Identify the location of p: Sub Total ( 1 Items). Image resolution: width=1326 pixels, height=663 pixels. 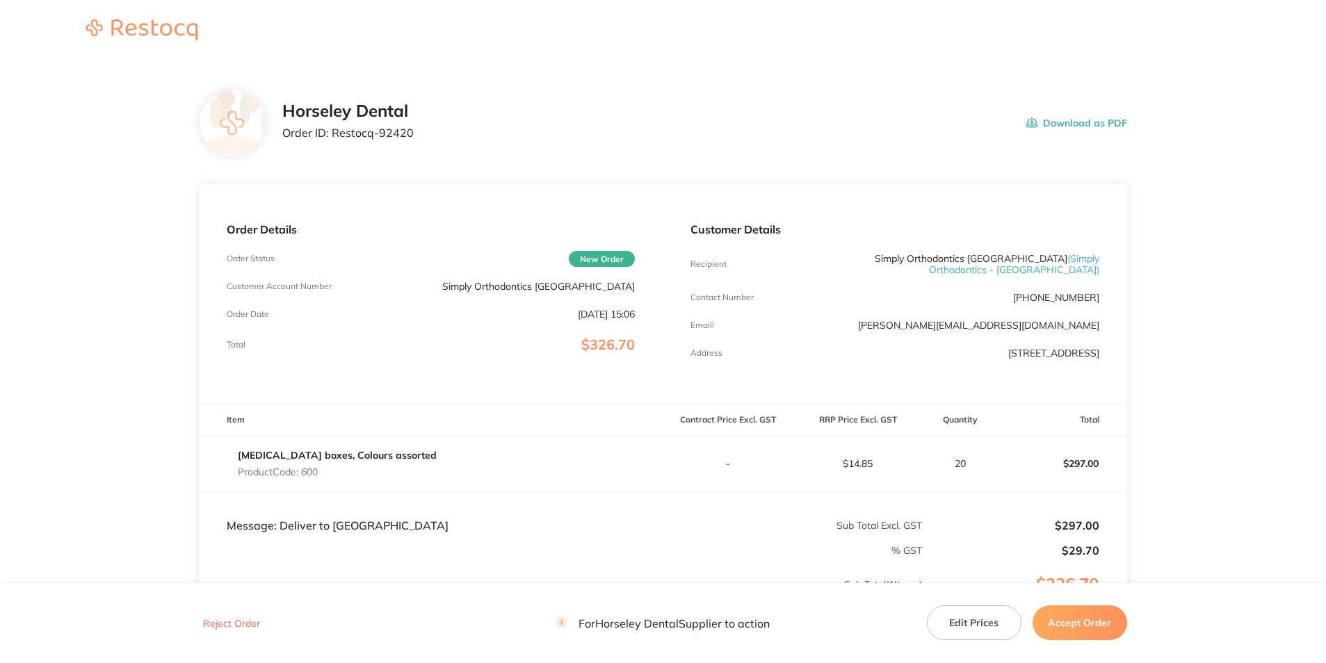
(560, 598).